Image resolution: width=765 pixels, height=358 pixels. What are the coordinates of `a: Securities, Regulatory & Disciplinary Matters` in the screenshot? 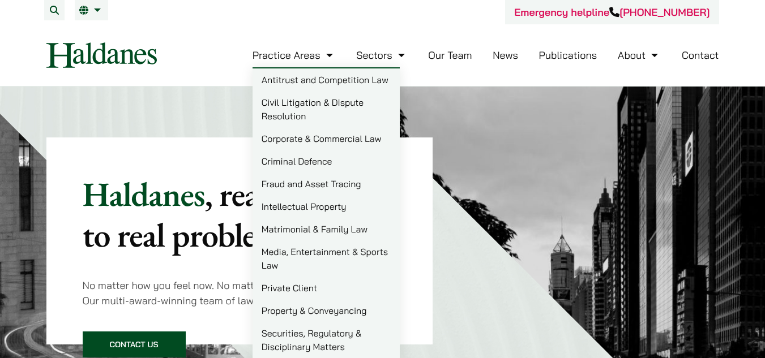 It's located at (326, 340).